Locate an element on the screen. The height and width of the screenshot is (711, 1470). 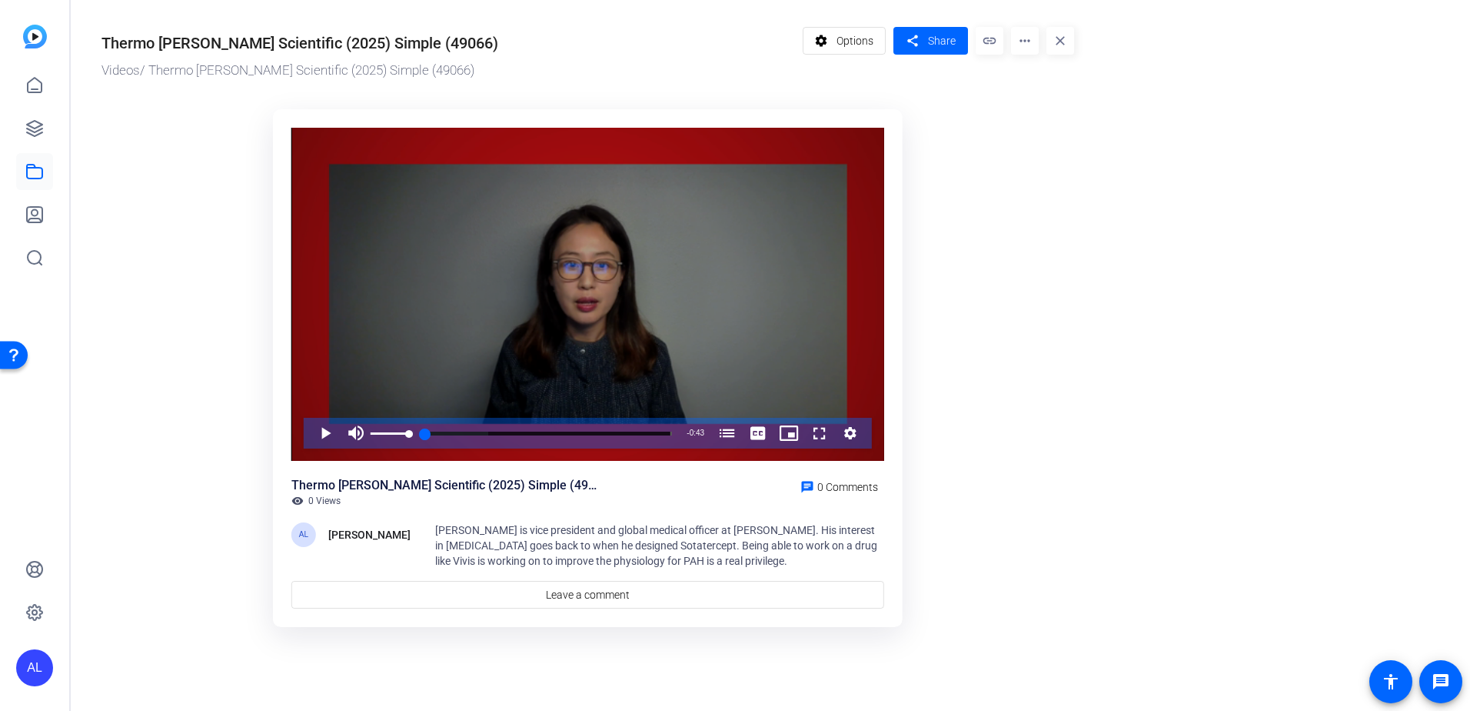
mat-icon: accessibility is located at coordinates (1391, 681).